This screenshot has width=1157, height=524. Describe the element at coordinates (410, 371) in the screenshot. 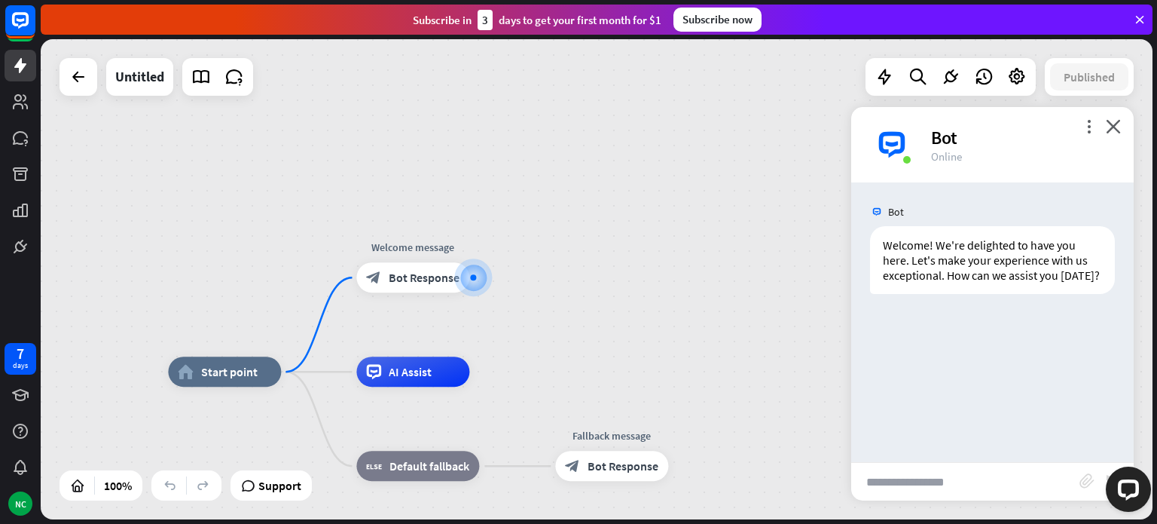

I see `span: AI Assist` at that location.